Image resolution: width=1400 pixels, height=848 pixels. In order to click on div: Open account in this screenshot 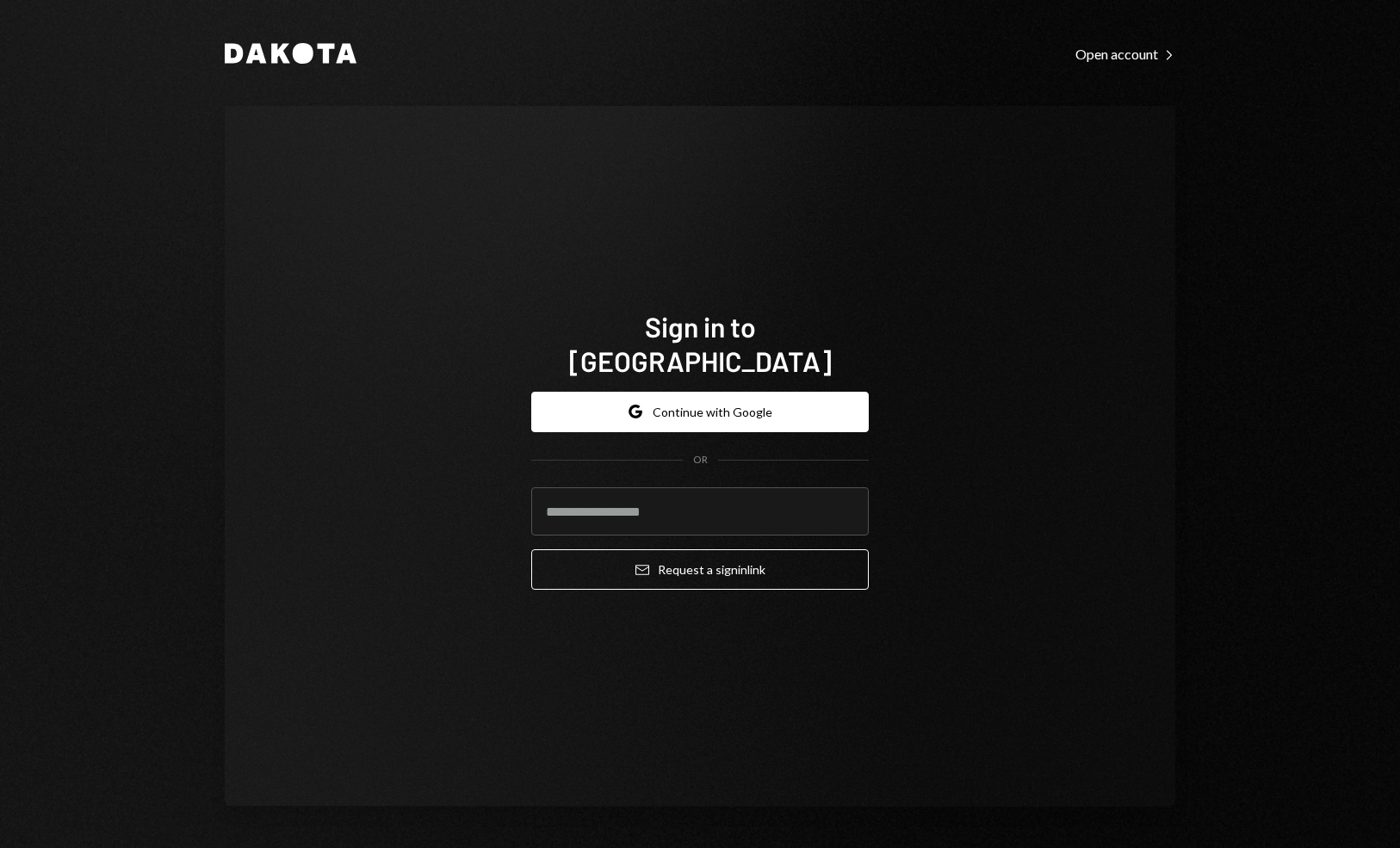, I will do `click(1125, 54)`.